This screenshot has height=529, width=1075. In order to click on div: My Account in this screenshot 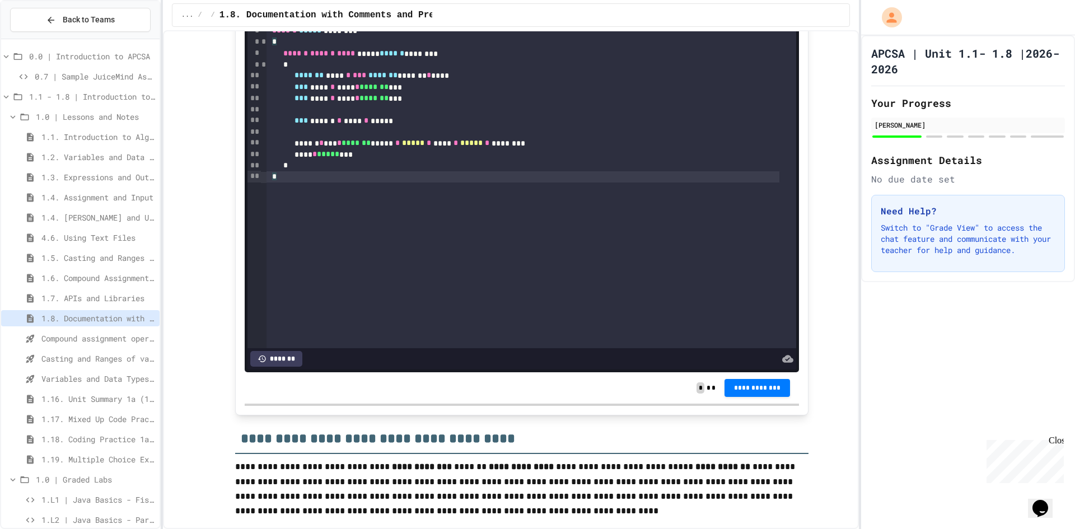, I will do `click(887, 17)`.